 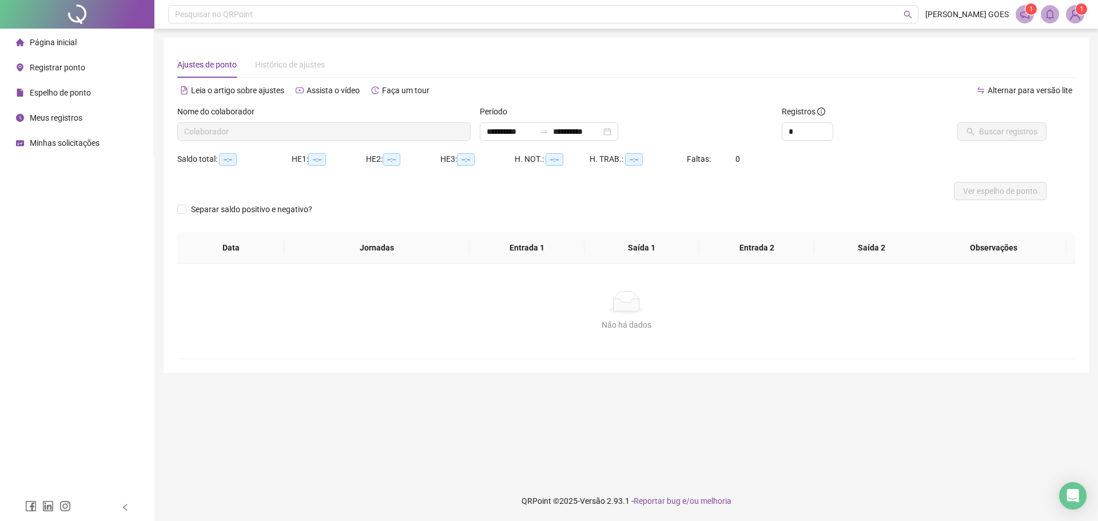 What do you see at coordinates (125, 507) in the screenshot?
I see `span: left` at bounding box center [125, 507].